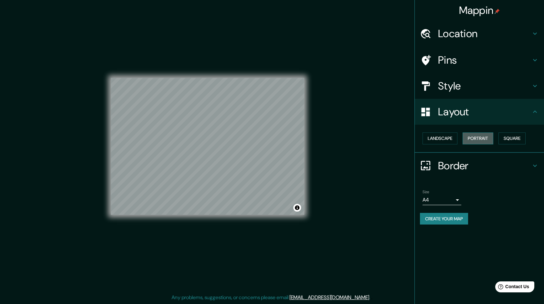 The height and width of the screenshot is (304, 544). Describe the element at coordinates (442, 200) in the screenshot. I see `div: A4` at that location.